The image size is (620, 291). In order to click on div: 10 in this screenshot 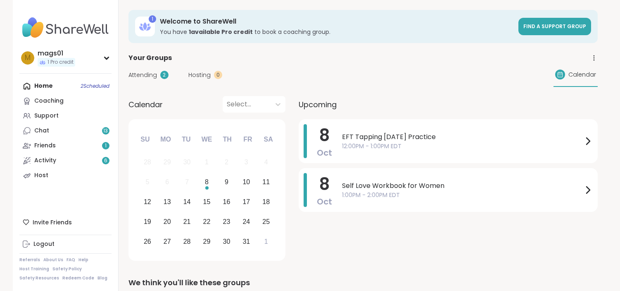, I will do `click(246, 181)`.